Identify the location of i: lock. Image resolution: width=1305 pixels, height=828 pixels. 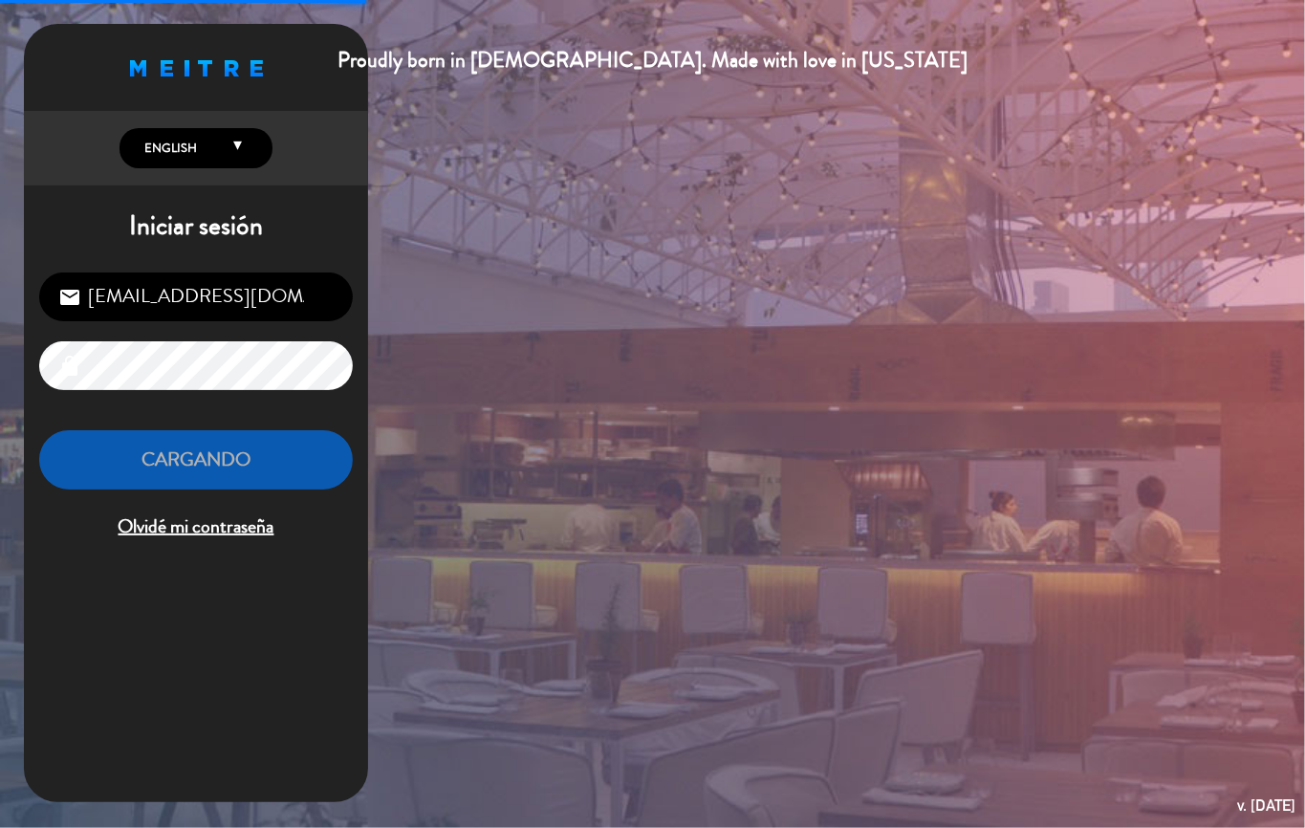
(70, 366).